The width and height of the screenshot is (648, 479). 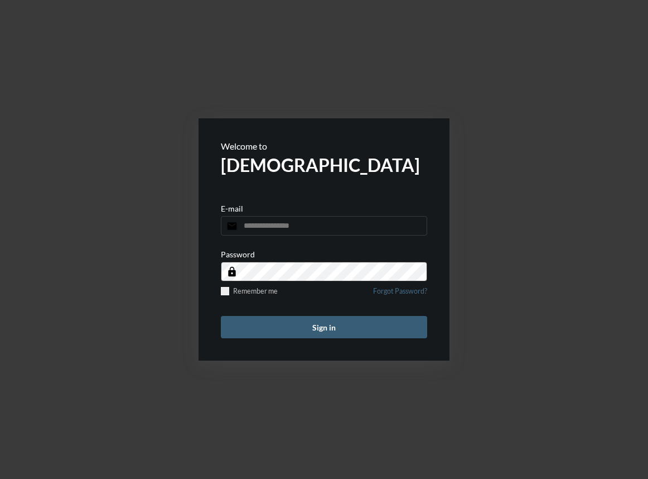 What do you see at coordinates (232, 208) in the screenshot?
I see `p: E-mail` at bounding box center [232, 208].